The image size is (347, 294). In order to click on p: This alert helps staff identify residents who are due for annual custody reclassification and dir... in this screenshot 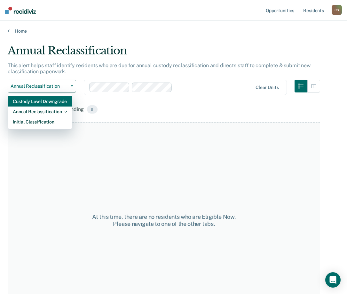, I will do `click(159, 68)`.